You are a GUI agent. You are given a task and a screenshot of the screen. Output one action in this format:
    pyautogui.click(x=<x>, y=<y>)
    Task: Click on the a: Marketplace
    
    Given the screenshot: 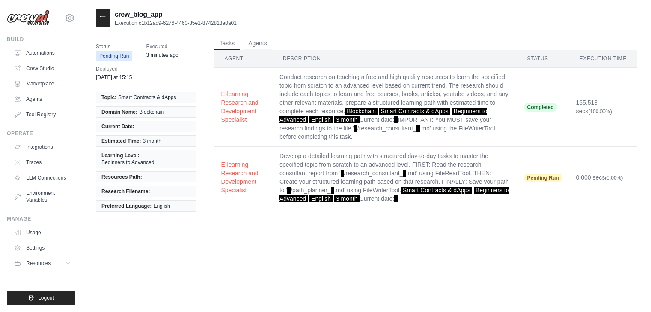 What is the action you would take?
    pyautogui.click(x=42, y=84)
    